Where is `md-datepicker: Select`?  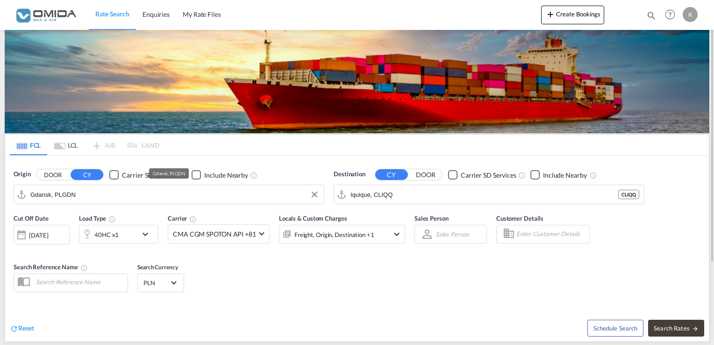
md-datepicker: Select is located at coordinates (17, 250).